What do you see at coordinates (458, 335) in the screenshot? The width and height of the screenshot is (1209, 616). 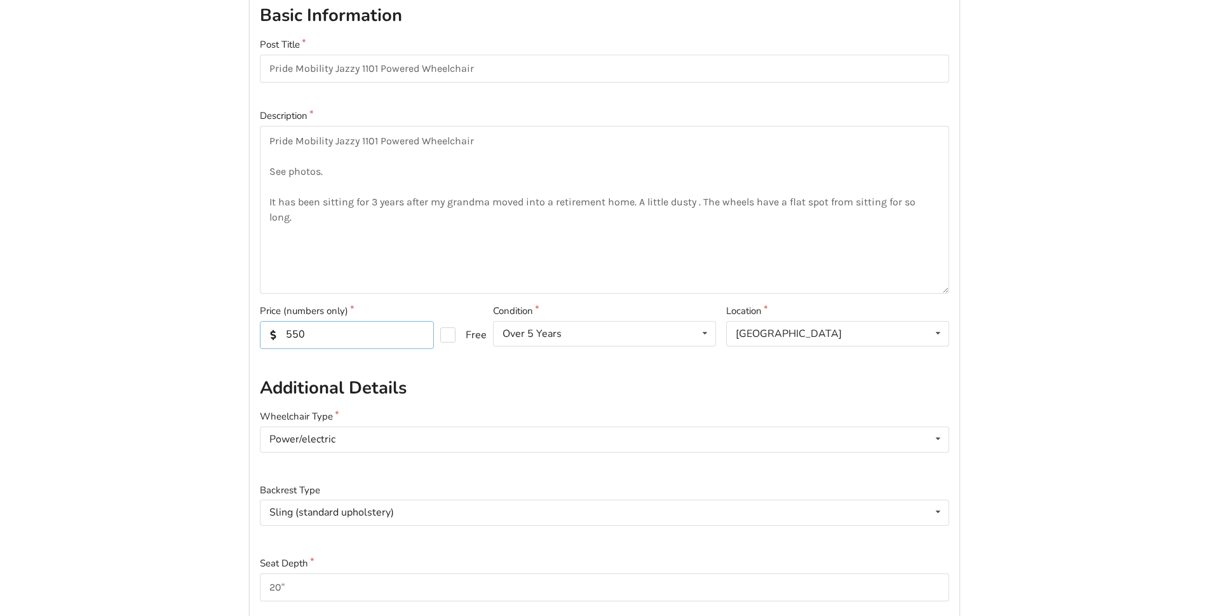 I see `label: Free` at bounding box center [458, 335].